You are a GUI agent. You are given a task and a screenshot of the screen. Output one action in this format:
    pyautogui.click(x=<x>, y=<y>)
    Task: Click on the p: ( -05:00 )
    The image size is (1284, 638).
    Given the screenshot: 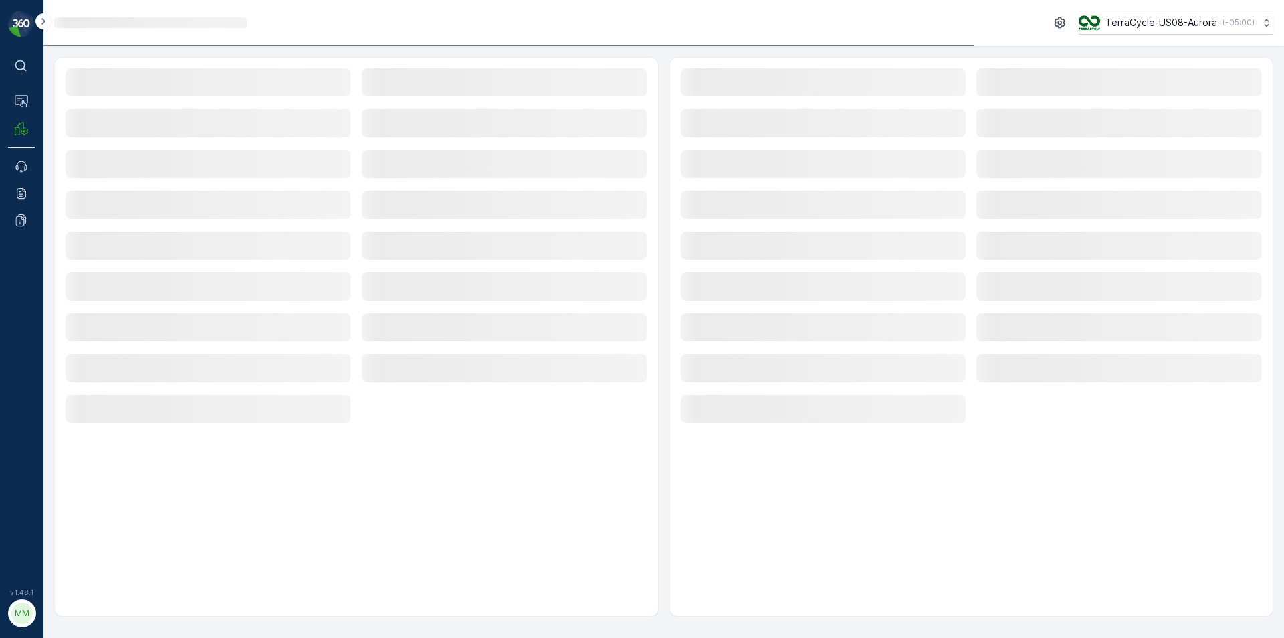 What is the action you would take?
    pyautogui.click(x=1239, y=23)
    